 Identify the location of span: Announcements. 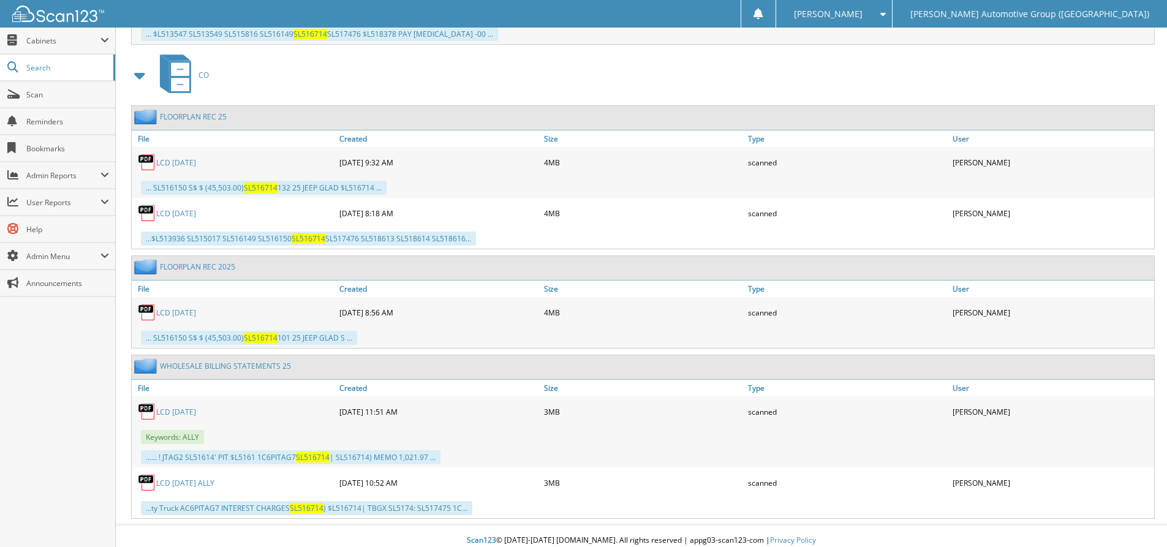
(67, 283).